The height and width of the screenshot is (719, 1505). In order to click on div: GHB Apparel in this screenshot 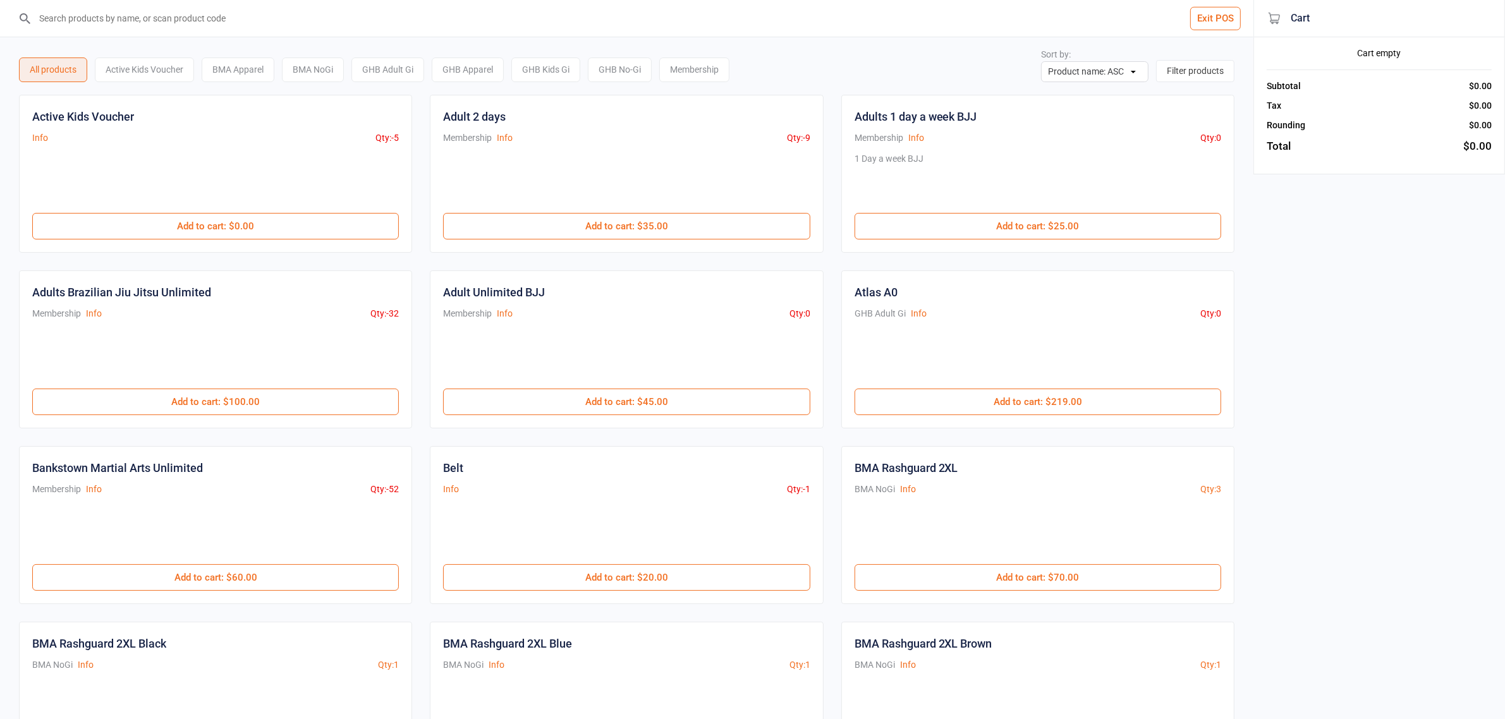, I will do `click(468, 70)`.